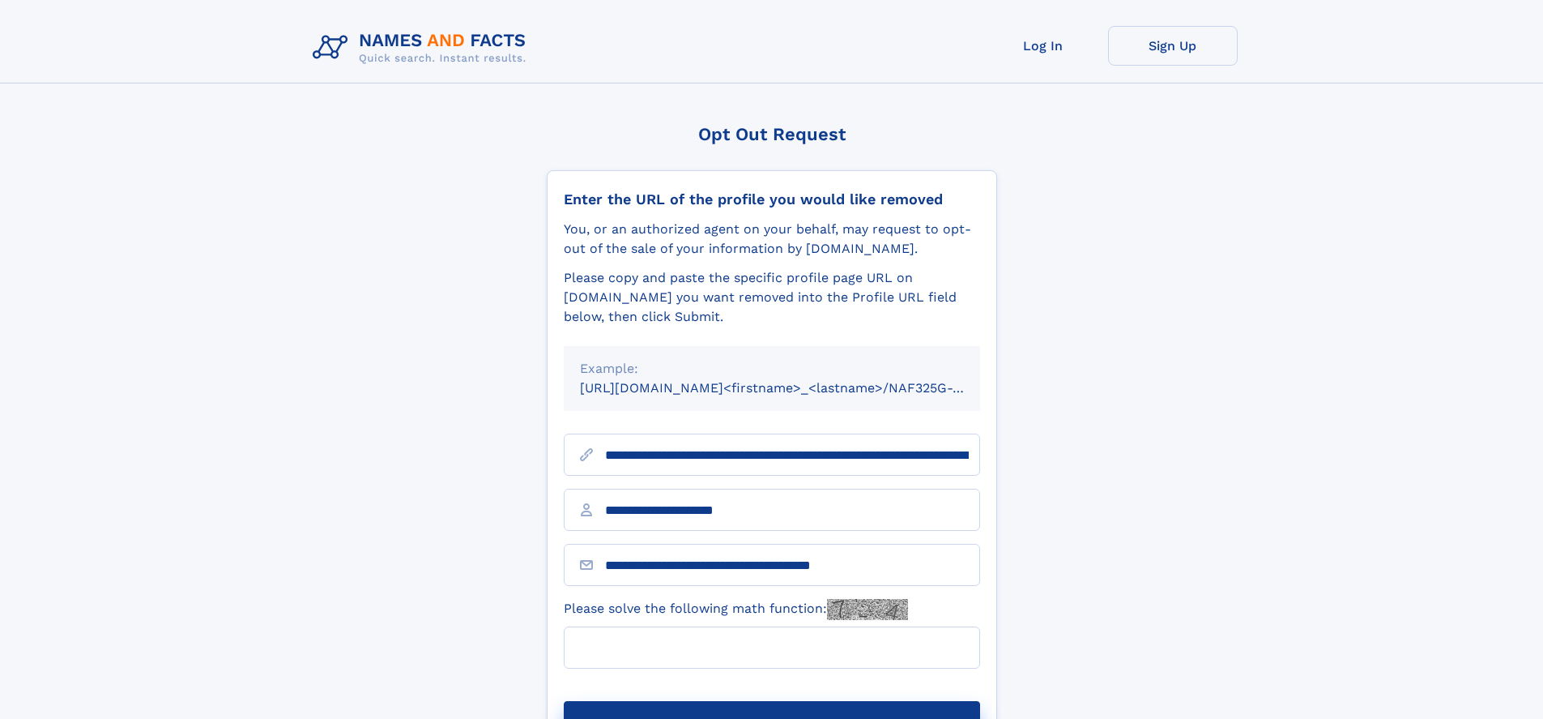 The height and width of the screenshot is (719, 1543). I want to click on a: Sign Up, so click(1173, 45).